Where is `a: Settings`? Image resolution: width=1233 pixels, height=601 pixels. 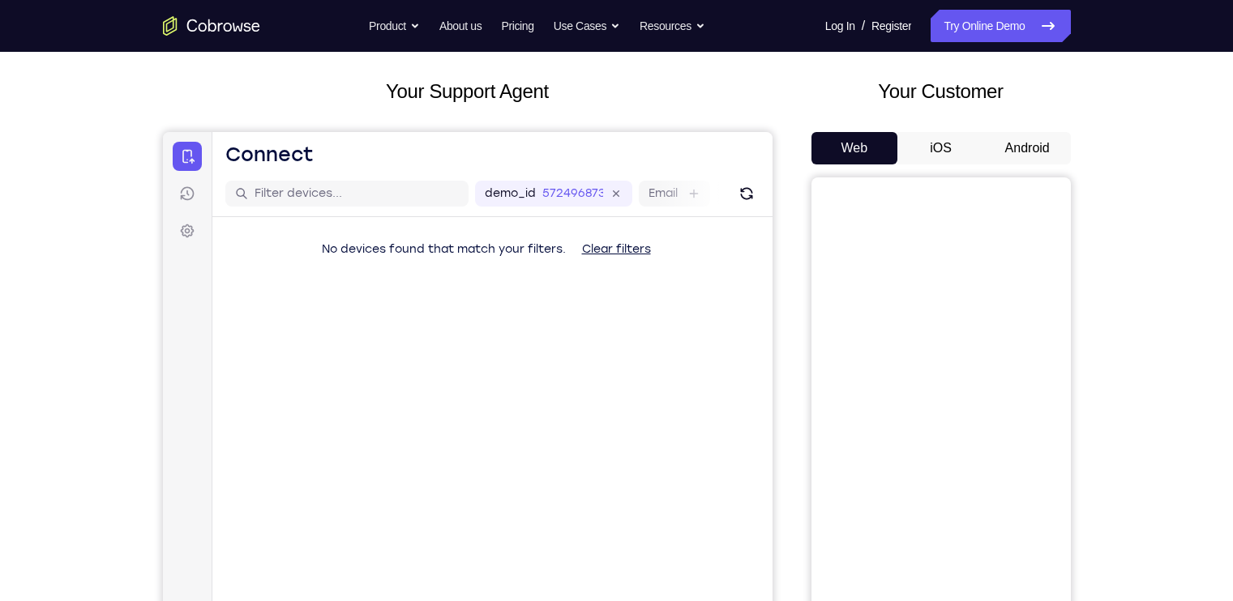 a: Settings is located at coordinates (24, 99).